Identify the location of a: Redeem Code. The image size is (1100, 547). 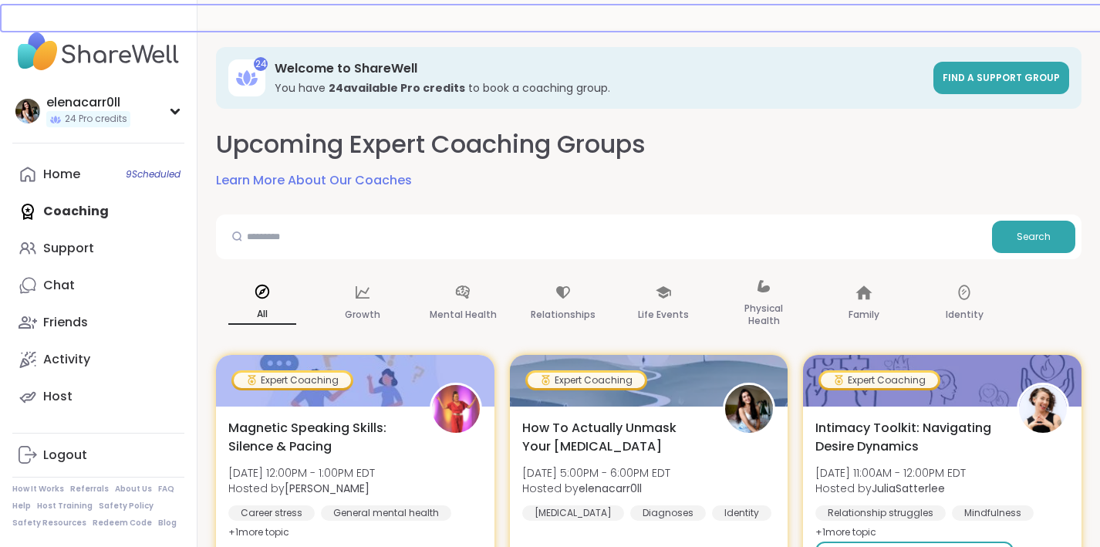
(122, 523).